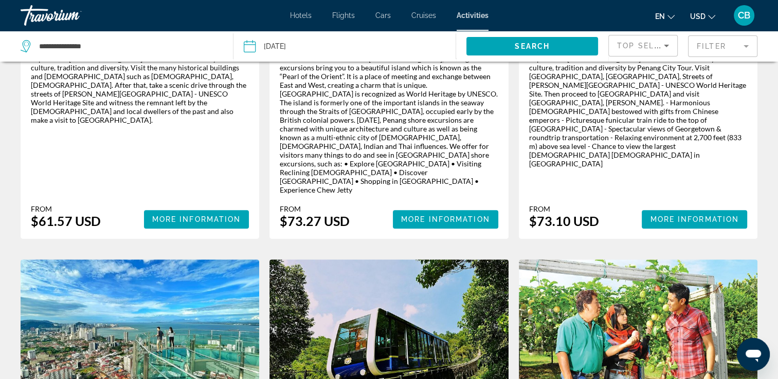  I want to click on span: CB, so click(744, 15).